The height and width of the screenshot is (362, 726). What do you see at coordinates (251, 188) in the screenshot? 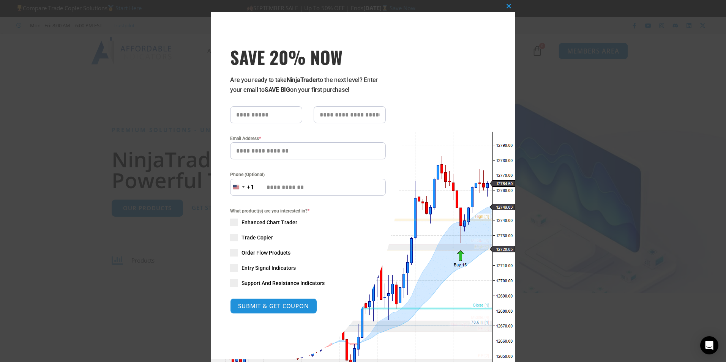
I see `div: +1` at bounding box center [251, 188].